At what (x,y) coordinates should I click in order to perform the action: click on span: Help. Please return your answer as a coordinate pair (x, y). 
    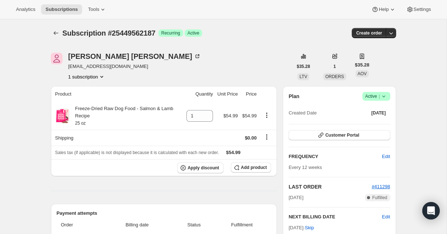
    Looking at the image, I should click on (384, 9).